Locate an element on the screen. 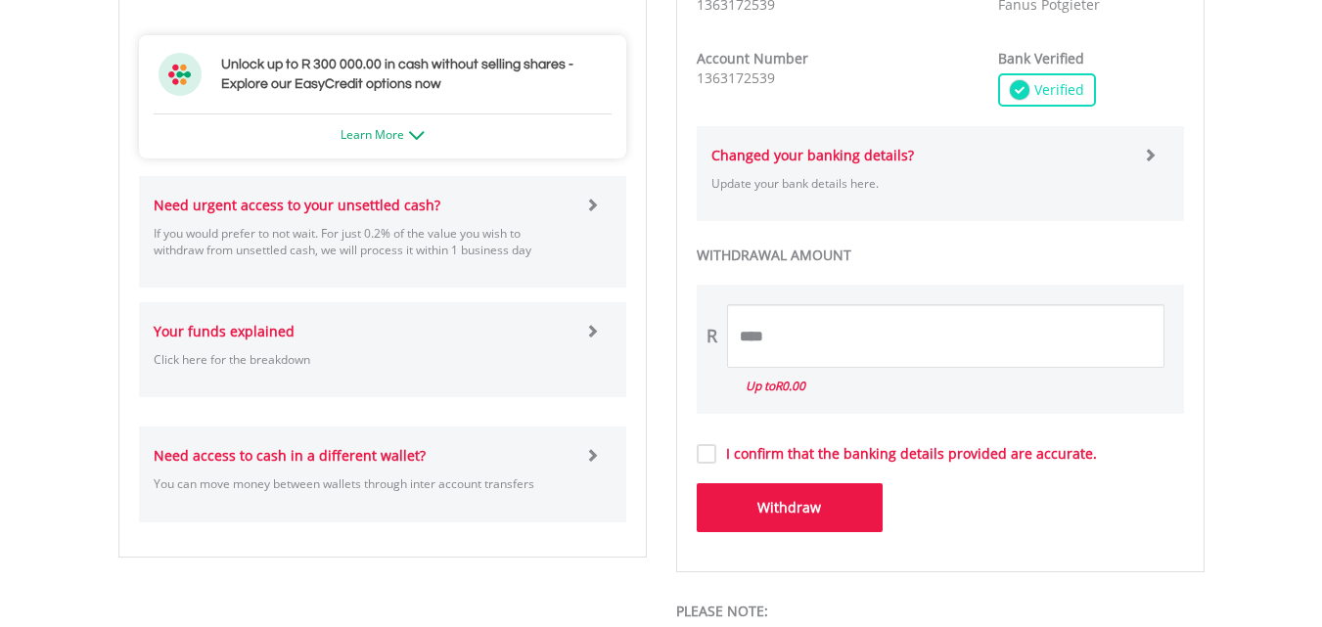 The height and width of the screenshot is (627, 1322). span: Verified is located at coordinates (1057, 90).